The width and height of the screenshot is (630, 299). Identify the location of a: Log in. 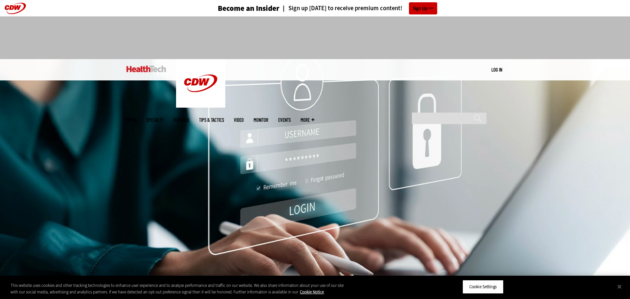
(497, 70).